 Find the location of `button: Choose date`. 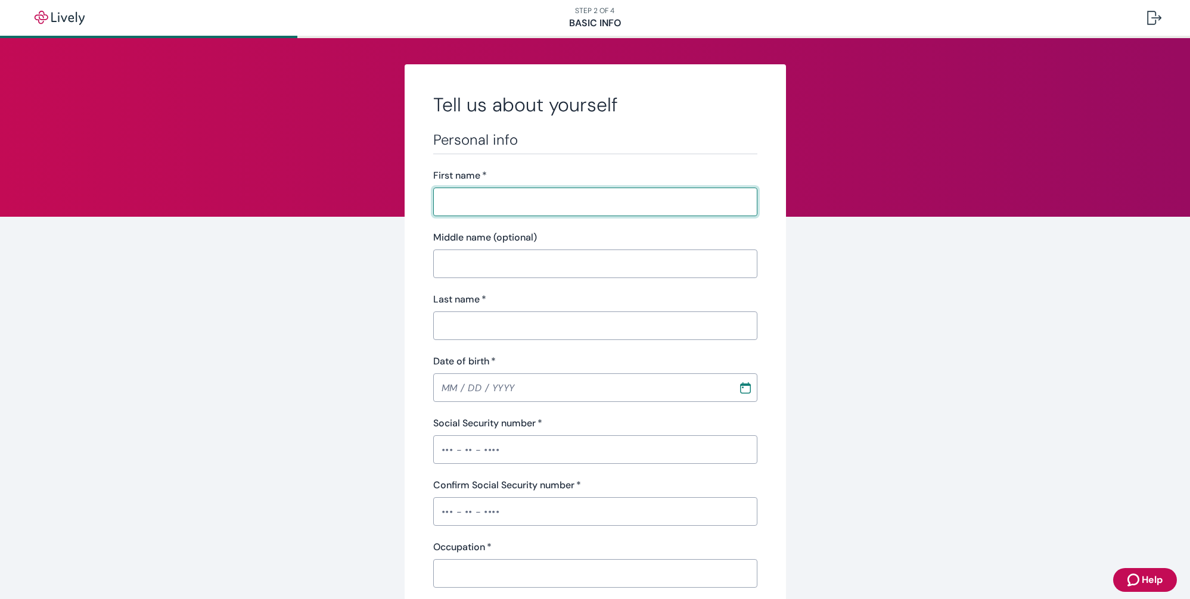

button: Choose date is located at coordinates (745, 388).